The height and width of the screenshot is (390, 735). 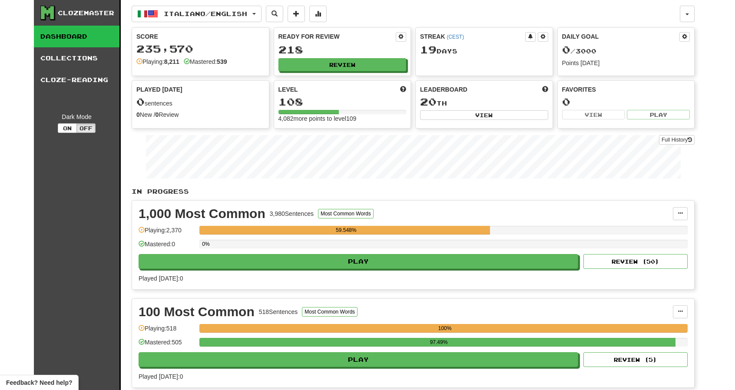 What do you see at coordinates (278, 312) in the screenshot?
I see `div: 518 Sentences` at bounding box center [278, 312].